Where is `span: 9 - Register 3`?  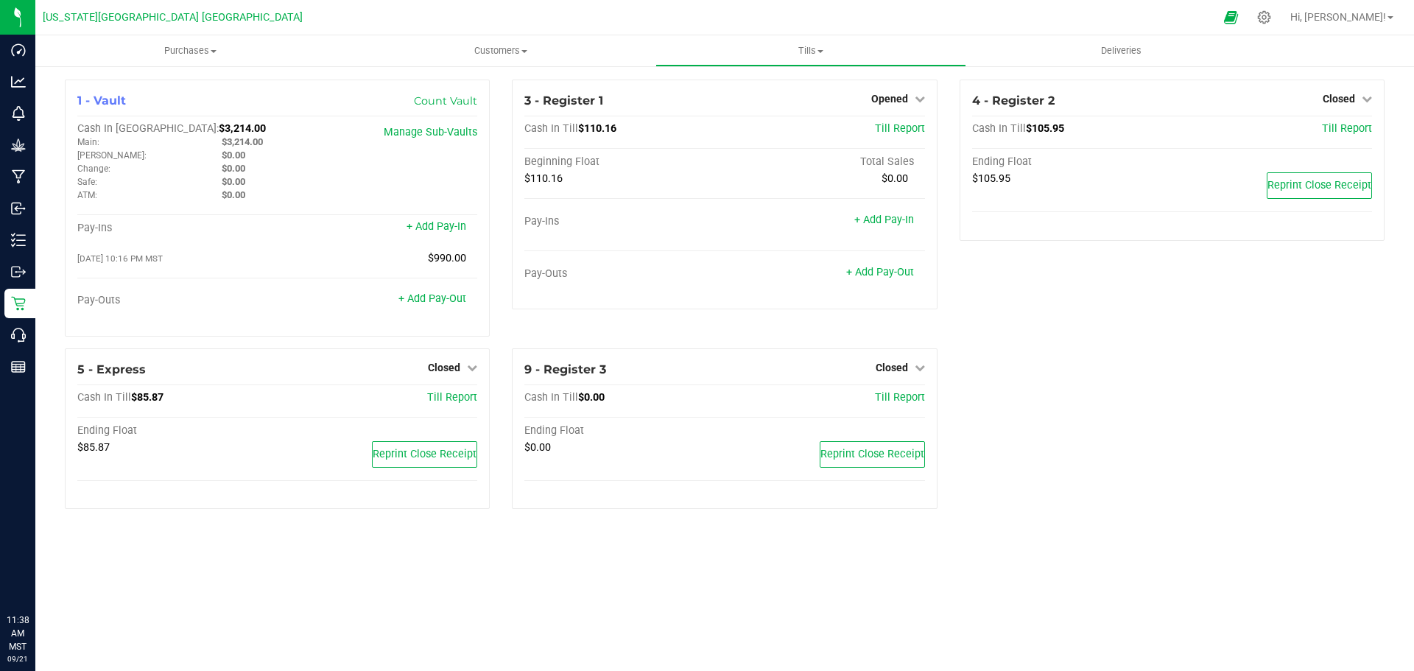 span: 9 - Register 3 is located at coordinates (565, 369).